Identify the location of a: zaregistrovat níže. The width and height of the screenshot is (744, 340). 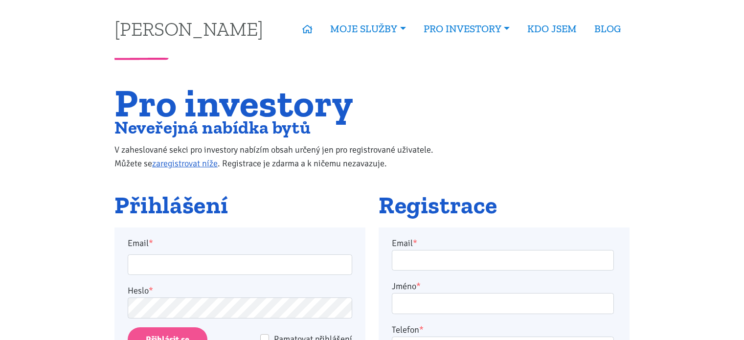
(185, 163).